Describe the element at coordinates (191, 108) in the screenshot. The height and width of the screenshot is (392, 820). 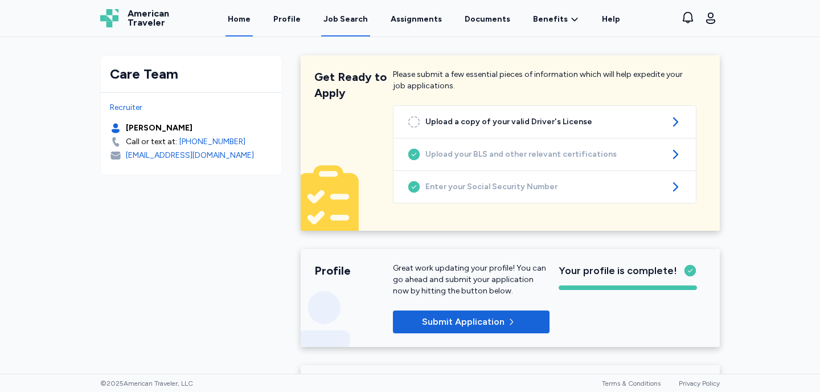
I see `div: Recruiter` at that location.